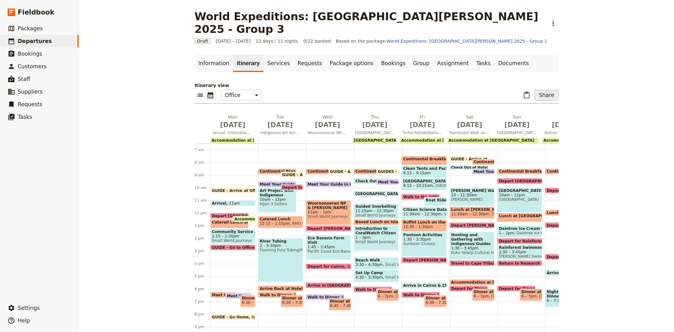  What do you see at coordinates (301, 294) in the screenshot?
I see `span: 6:15pm` at bounding box center [301, 294].